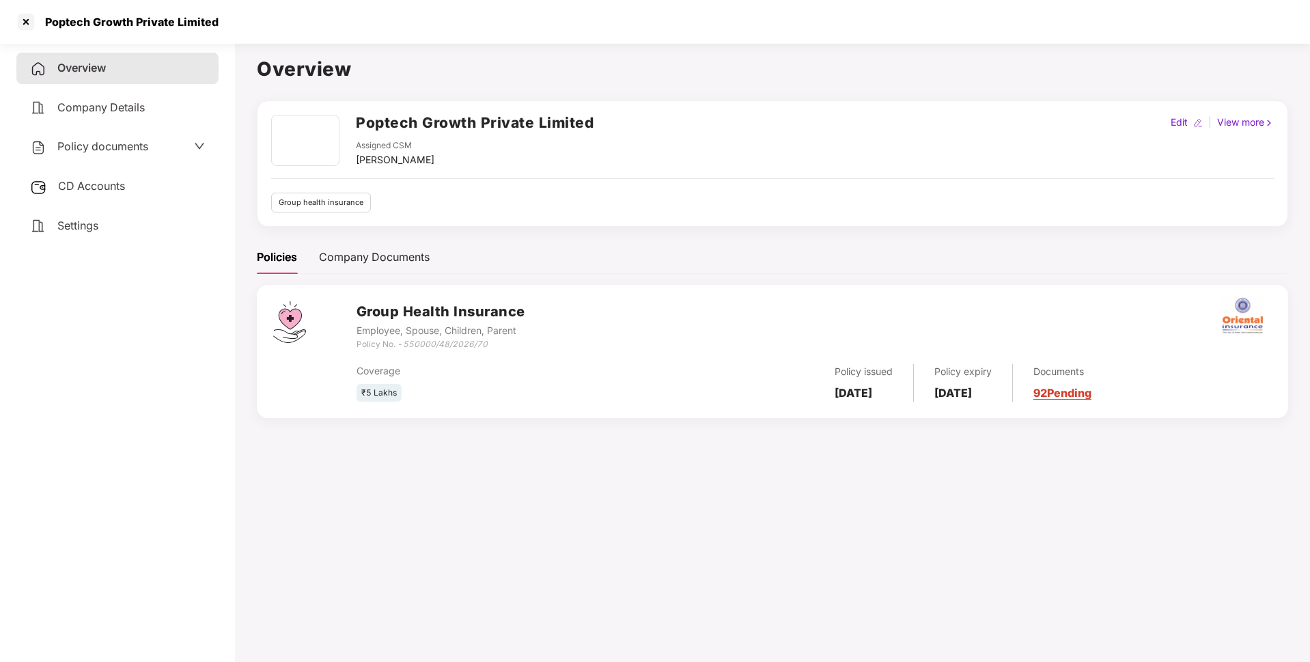 The image size is (1310, 662). What do you see at coordinates (475, 122) in the screenshot?
I see `h2: Poptech Growth Private Limited` at bounding box center [475, 122].